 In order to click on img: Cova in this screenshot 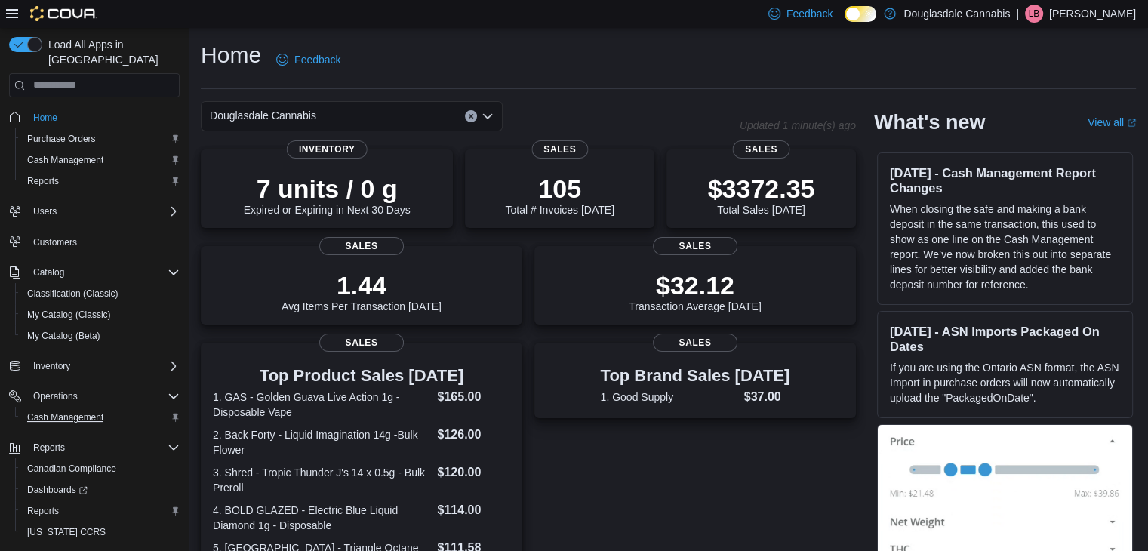, I will do `click(63, 14)`.